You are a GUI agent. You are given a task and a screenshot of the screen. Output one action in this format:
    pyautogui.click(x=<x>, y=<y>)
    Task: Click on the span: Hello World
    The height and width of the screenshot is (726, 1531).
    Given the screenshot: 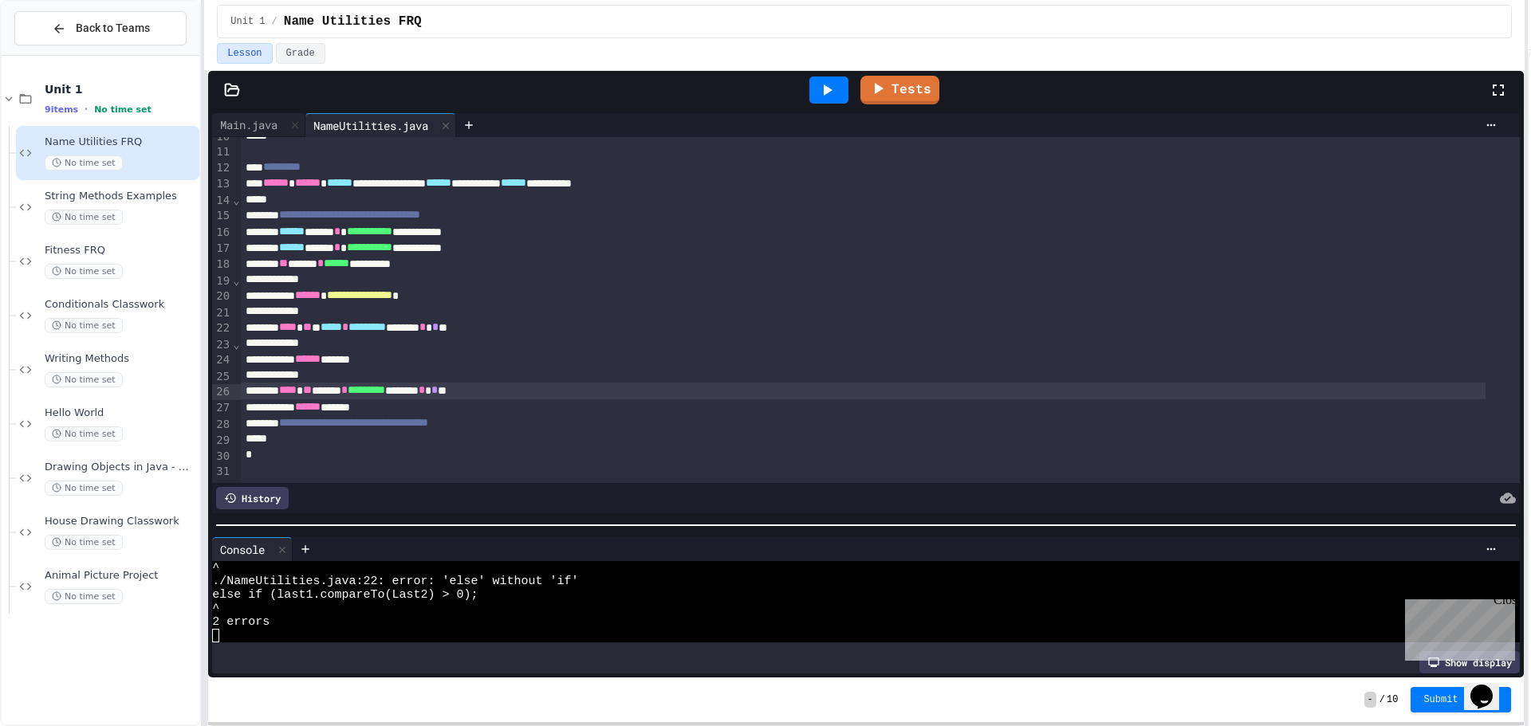 What is the action you would take?
    pyautogui.click(x=120, y=413)
    